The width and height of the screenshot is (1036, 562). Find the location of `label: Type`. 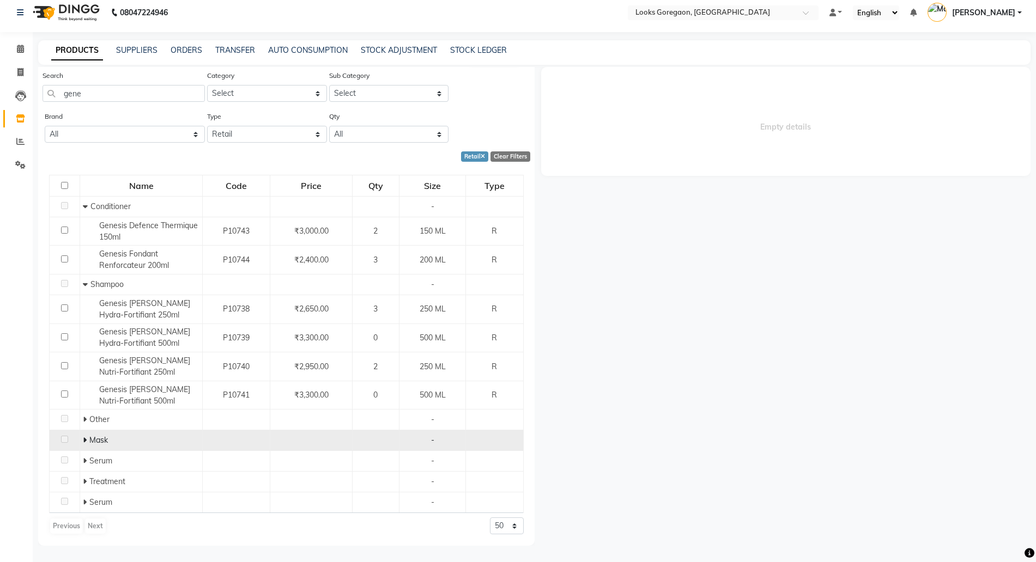

label: Type is located at coordinates (214, 117).